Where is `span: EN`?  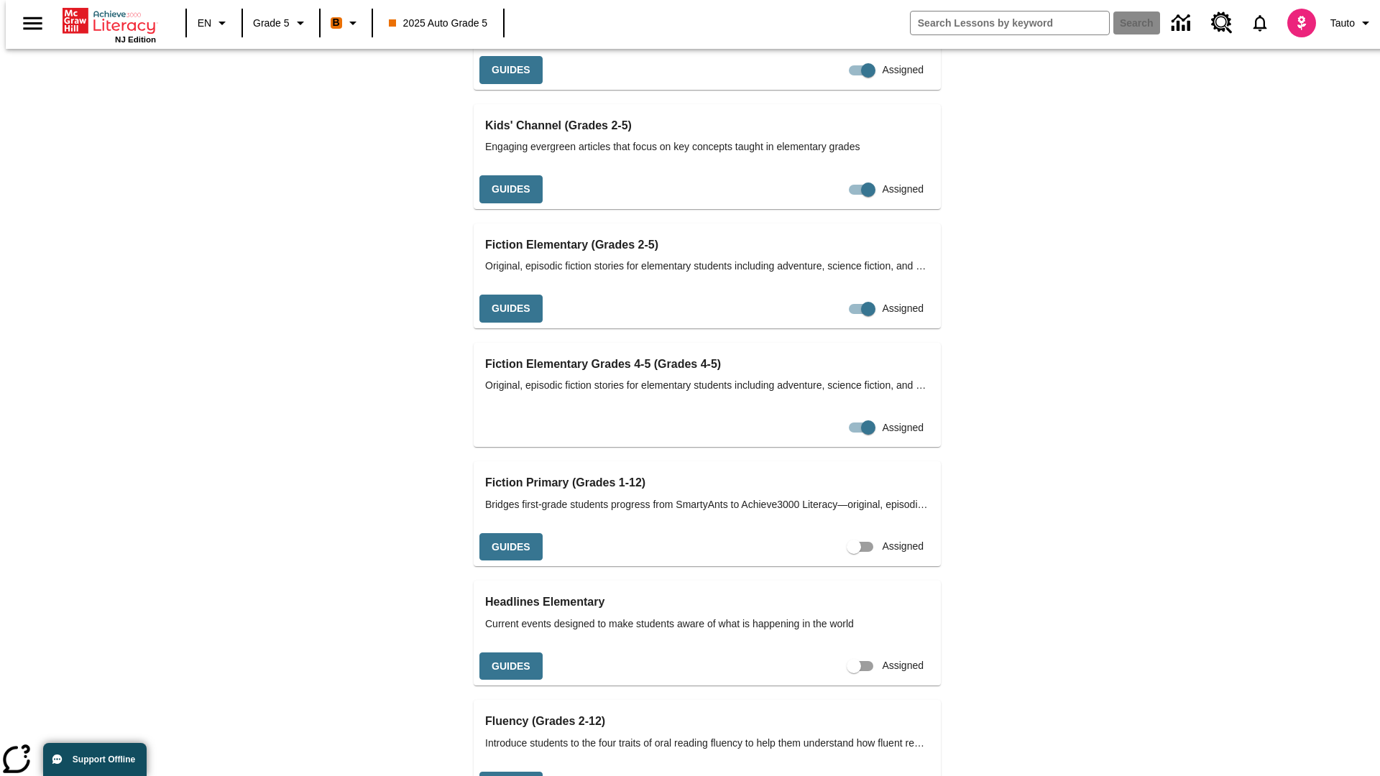
span: EN is located at coordinates (204, 23).